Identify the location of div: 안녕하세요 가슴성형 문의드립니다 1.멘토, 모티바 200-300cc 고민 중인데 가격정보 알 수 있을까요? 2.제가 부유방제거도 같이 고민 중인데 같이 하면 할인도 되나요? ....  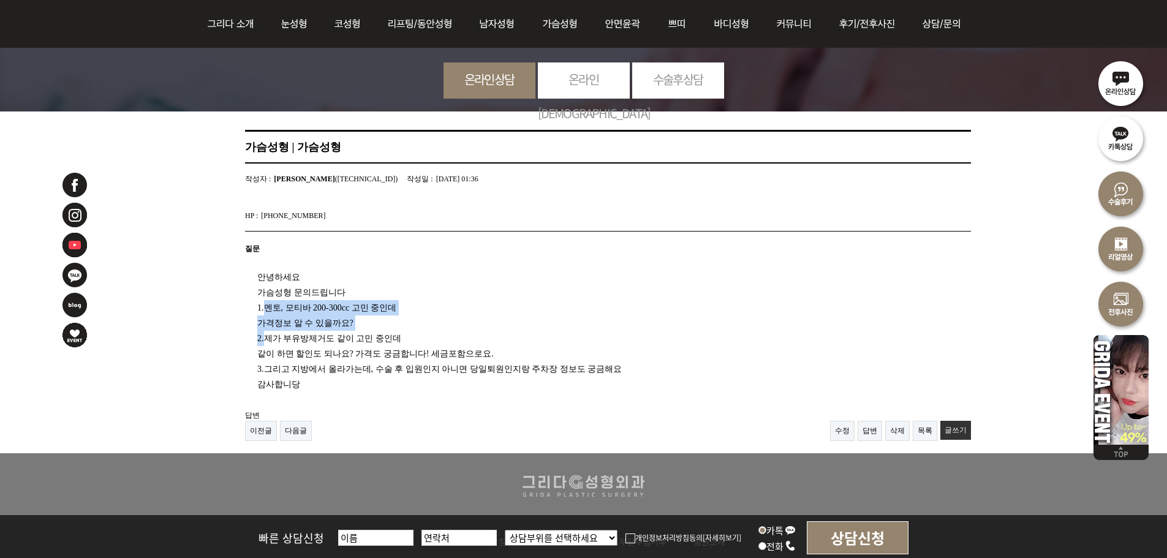
(592, 326).